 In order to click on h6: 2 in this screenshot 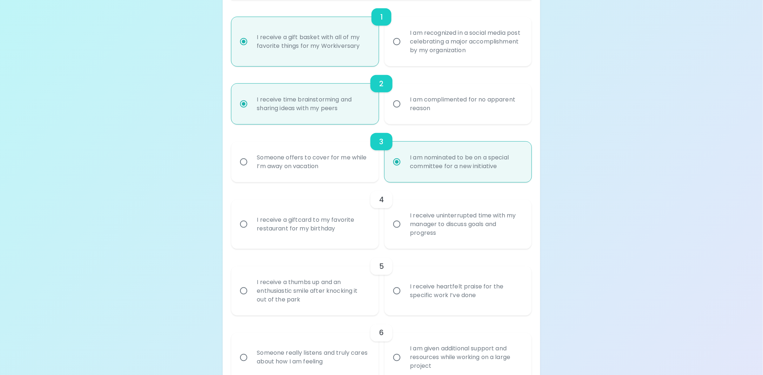, I will do `click(381, 84)`.